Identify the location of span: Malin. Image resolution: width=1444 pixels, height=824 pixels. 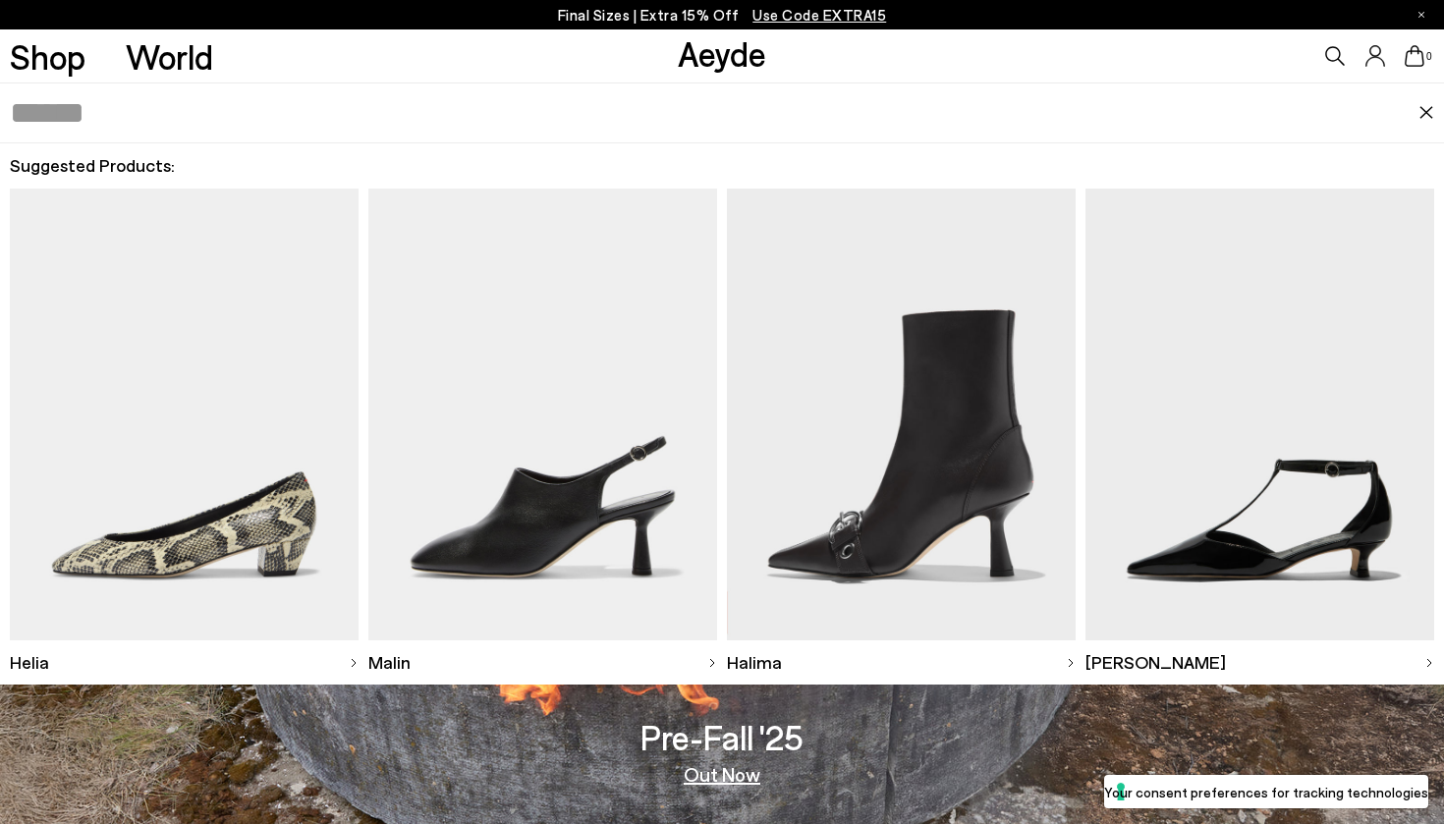
(389, 662).